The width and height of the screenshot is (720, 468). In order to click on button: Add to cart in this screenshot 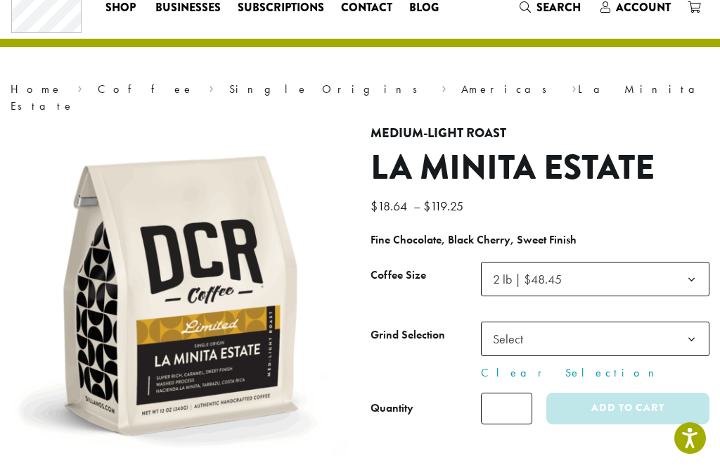, I will do `click(628, 408)`.